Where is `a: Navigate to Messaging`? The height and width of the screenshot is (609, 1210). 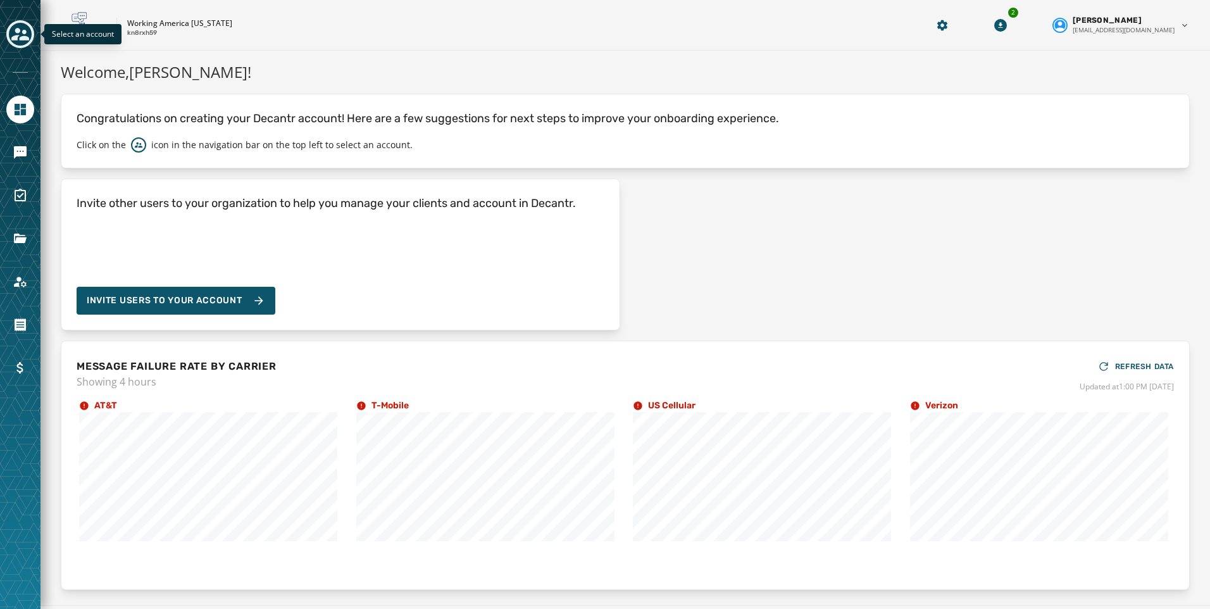 a: Navigate to Messaging is located at coordinates (20, 153).